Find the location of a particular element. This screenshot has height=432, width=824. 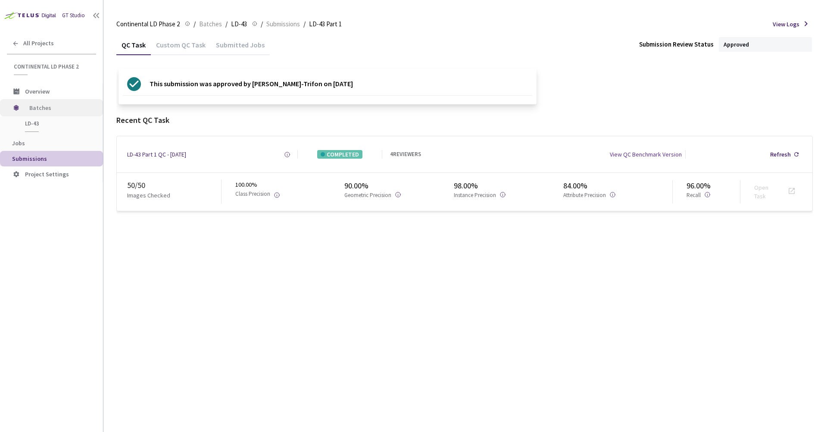

a: Batches is located at coordinates (210, 24).